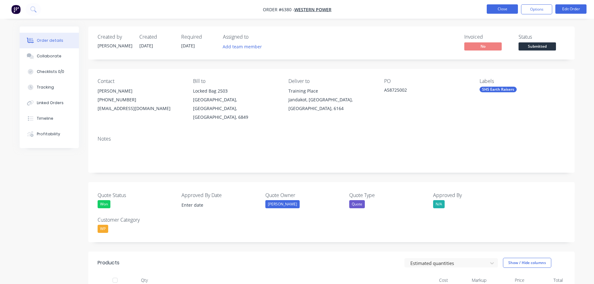 The image size is (594, 284). What do you see at coordinates (332, 139) in the screenshot?
I see `div: Notes` at bounding box center [332, 139].